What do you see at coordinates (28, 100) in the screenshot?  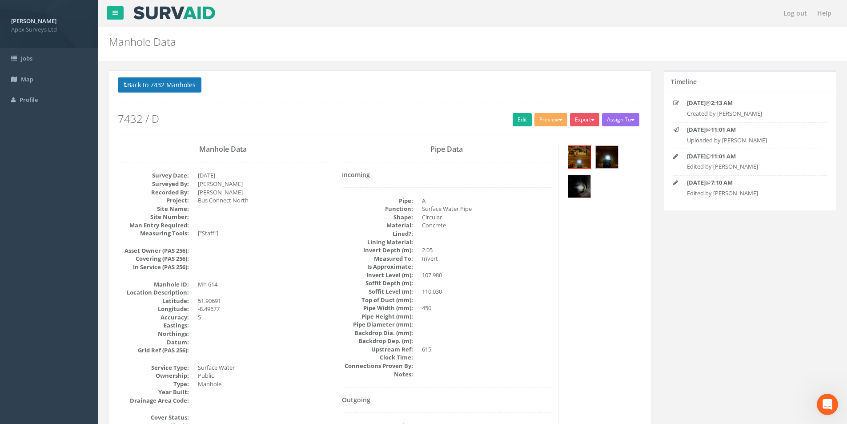 I see `span: Profile` at bounding box center [28, 100].